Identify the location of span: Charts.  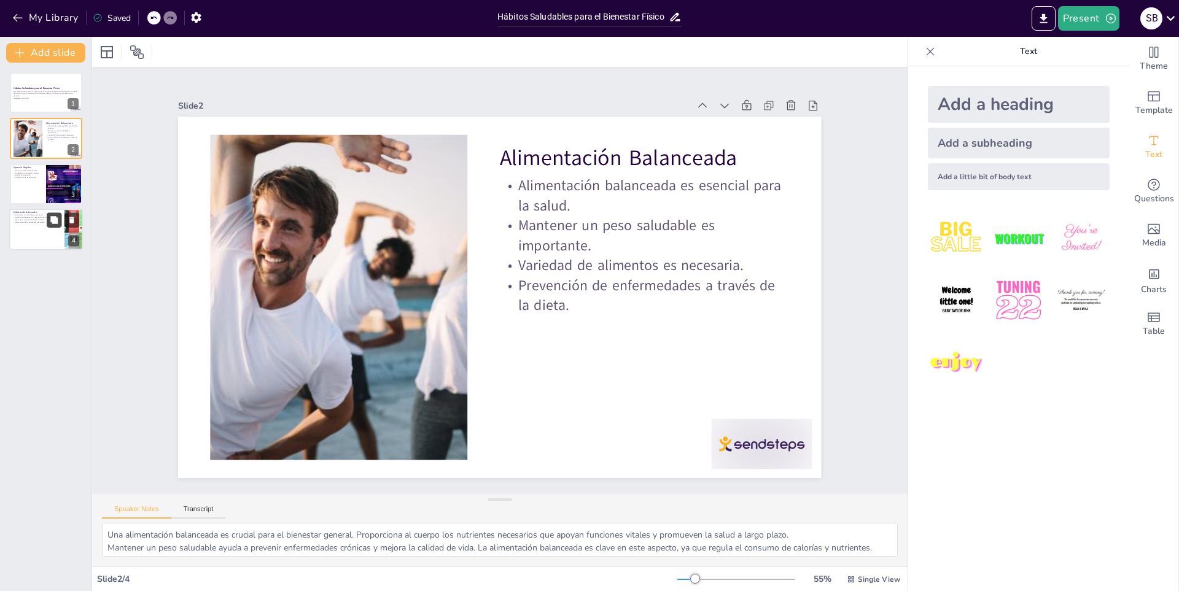
(1153, 290).